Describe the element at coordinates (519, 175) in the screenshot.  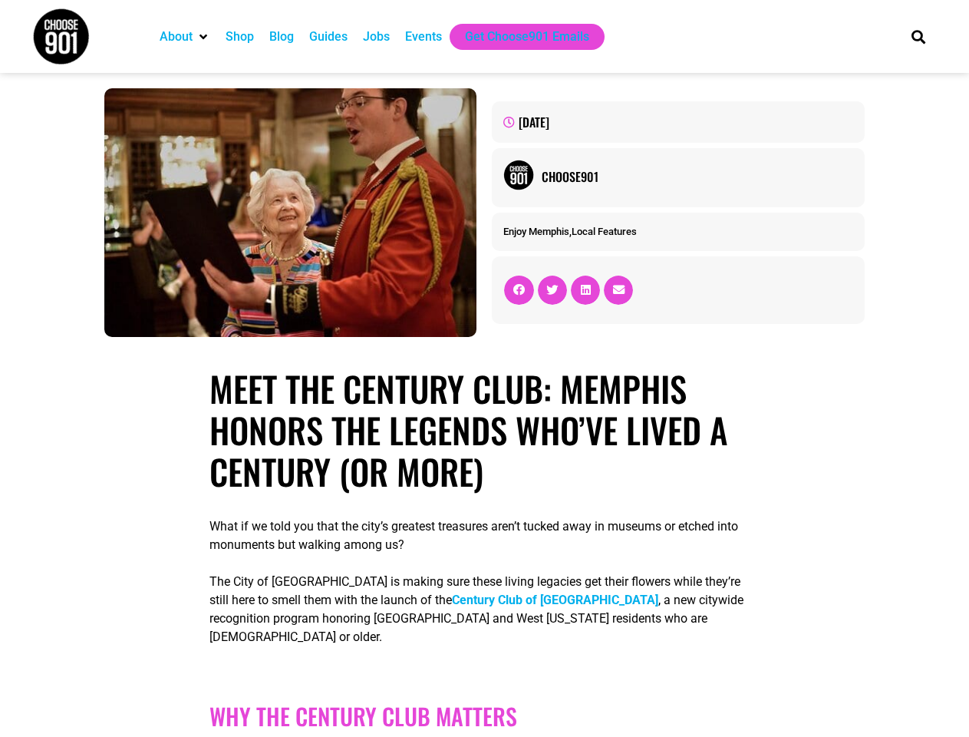
I see `img: Picture of Choose901` at that location.